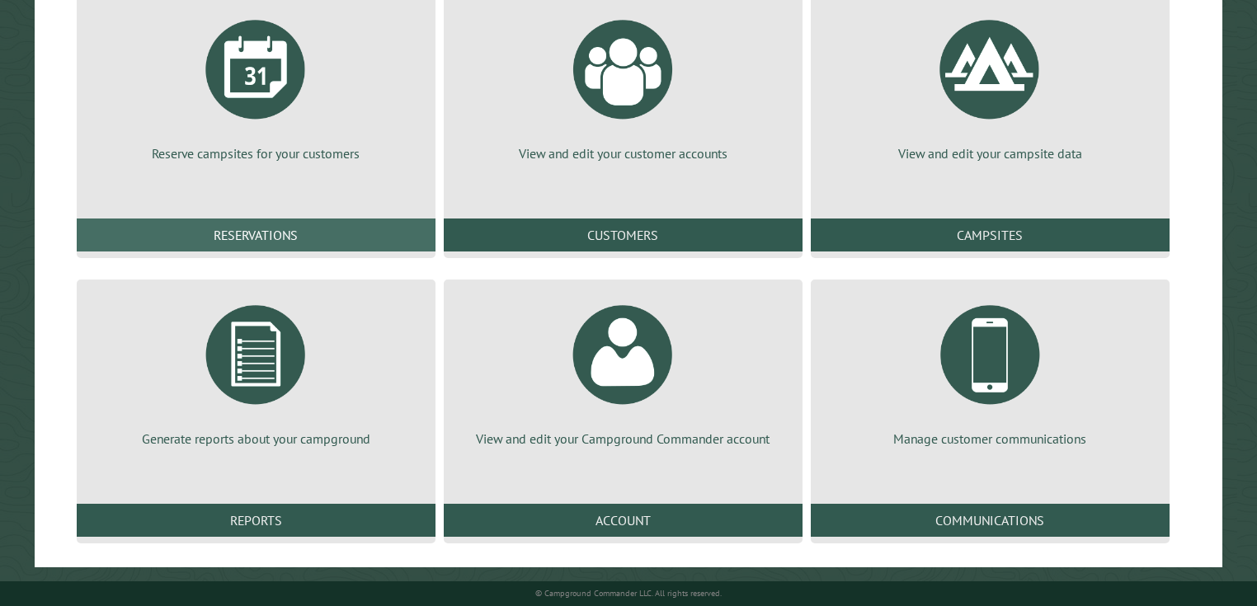 The height and width of the screenshot is (606, 1257). I want to click on p: Reserve campsites for your customers, so click(256, 153).